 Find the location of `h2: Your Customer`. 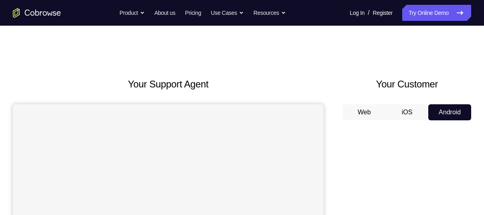

h2: Your Customer is located at coordinates (407, 84).